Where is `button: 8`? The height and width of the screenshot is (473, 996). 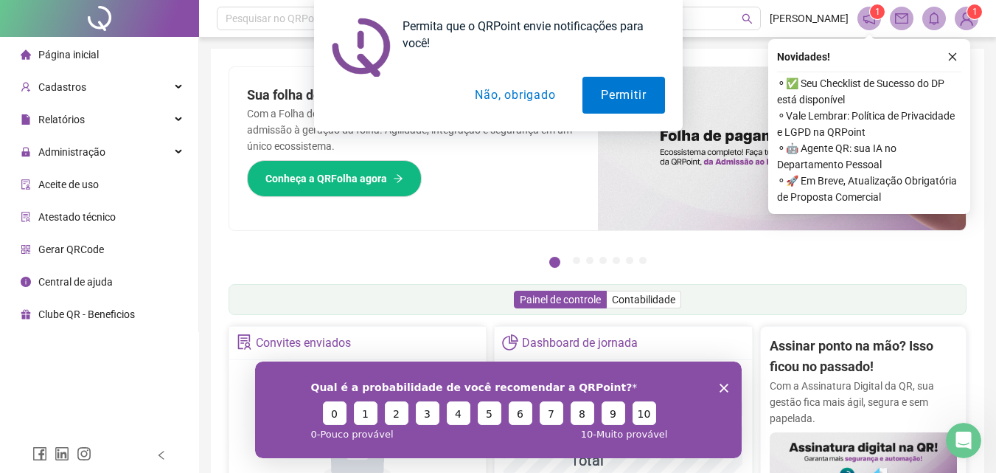 button: 8 is located at coordinates (327, 52).